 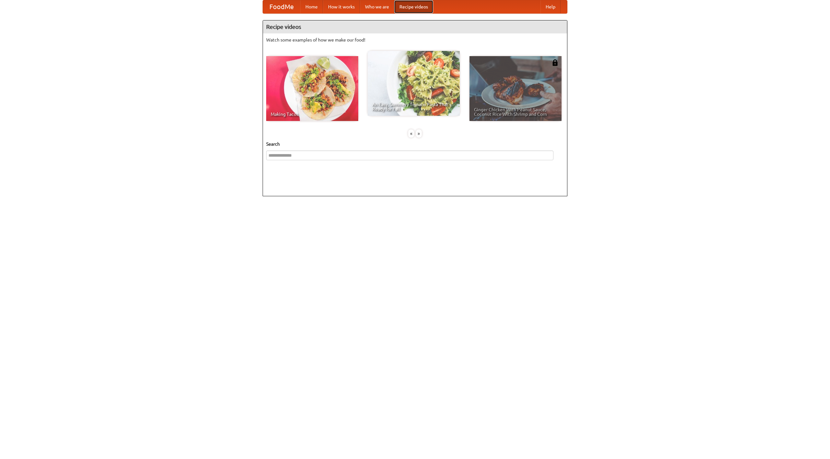 I want to click on a: Home, so click(x=312, y=7).